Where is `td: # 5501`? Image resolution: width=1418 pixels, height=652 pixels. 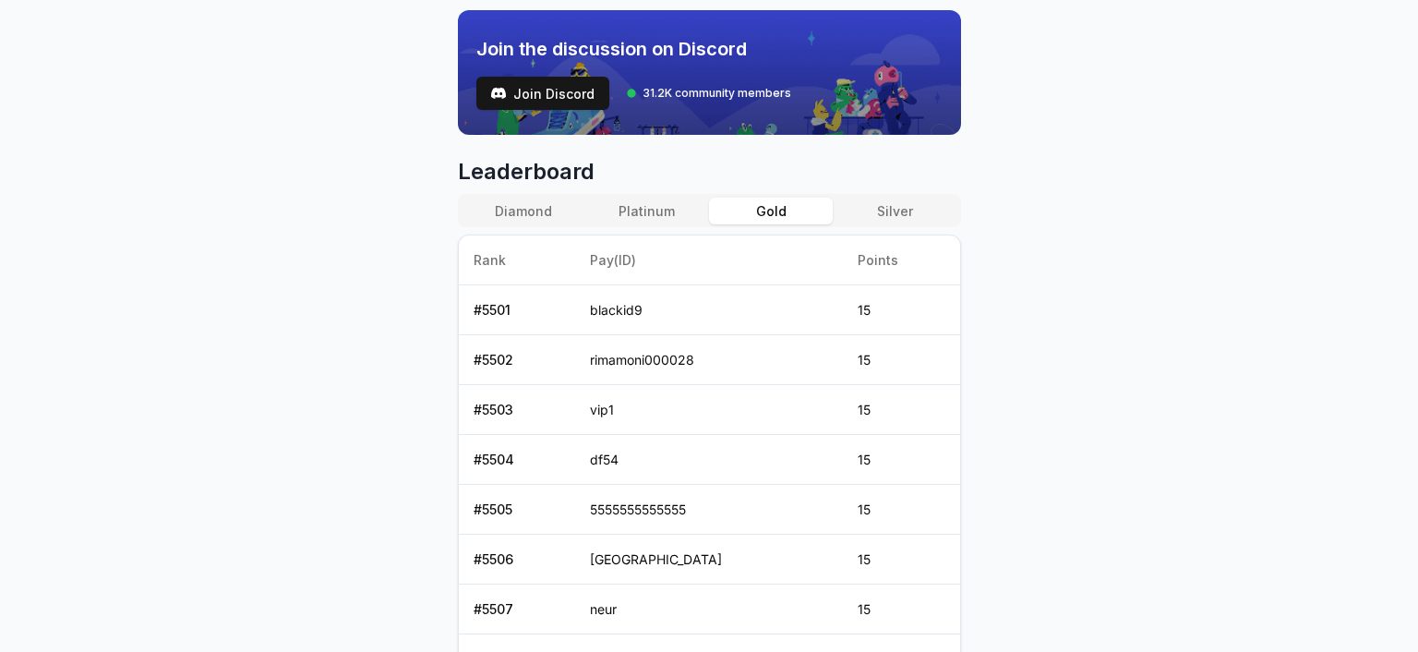 td: # 5501 is located at coordinates (517, 310).